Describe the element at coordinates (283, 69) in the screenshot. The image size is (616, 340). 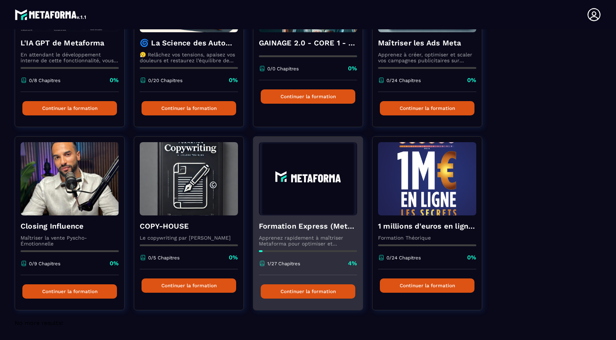
I see `p: 0/0 Chapitres` at that location.